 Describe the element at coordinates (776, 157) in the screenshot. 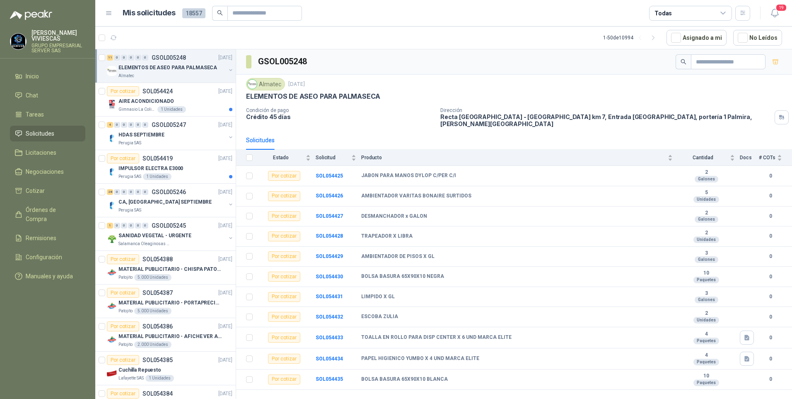

I see `th: # COTs` at that location.